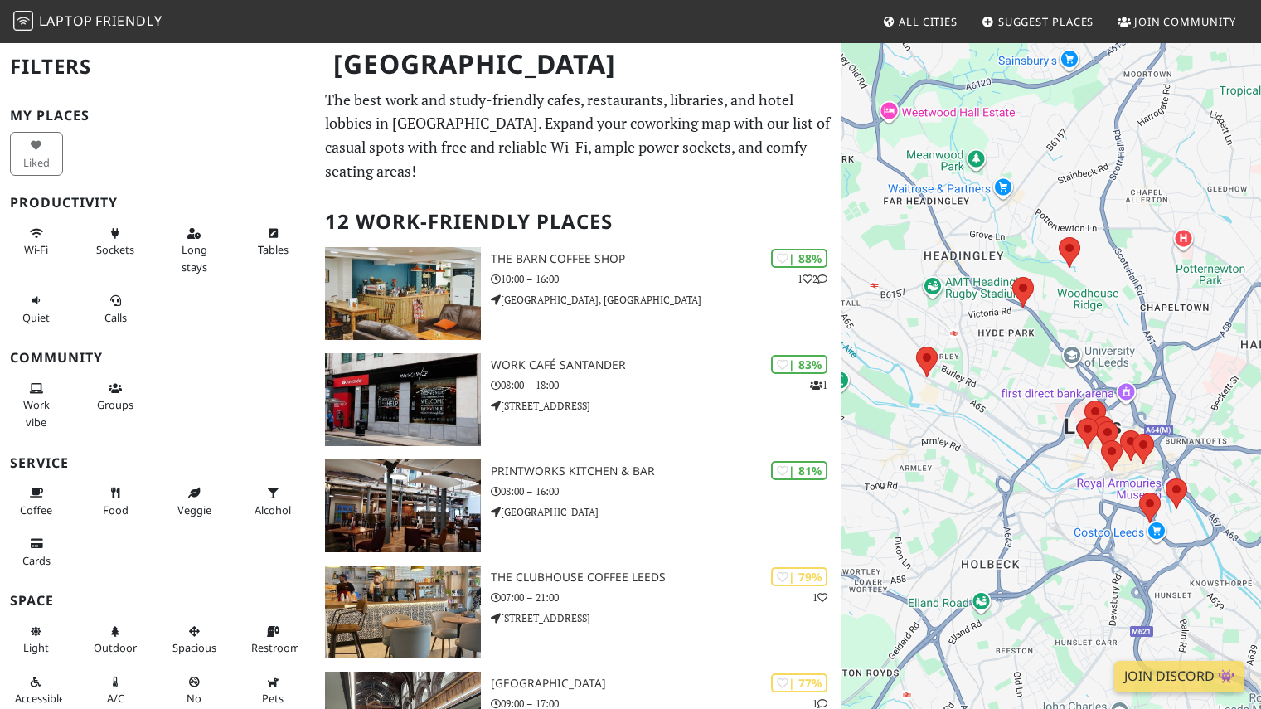 The image size is (1261, 709). Describe the element at coordinates (115, 396) in the screenshot. I see `button: Groups` at that location.